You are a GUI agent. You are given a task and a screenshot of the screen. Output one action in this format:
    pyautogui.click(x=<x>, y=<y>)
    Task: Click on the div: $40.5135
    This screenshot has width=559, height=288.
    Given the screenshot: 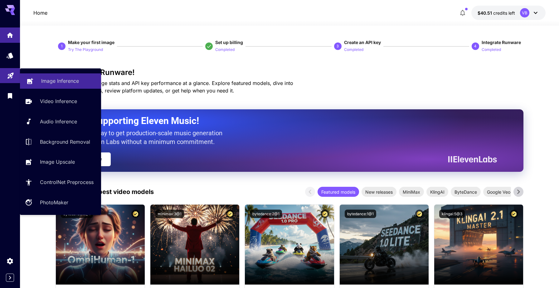 What is the action you would take?
    pyautogui.click(x=496, y=13)
    